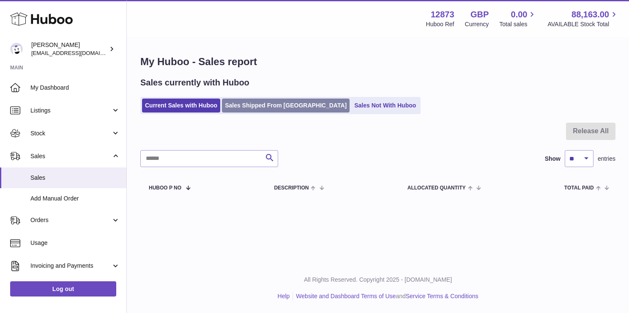  What do you see at coordinates (590, 14) in the screenshot?
I see `span: 88,163.00` at bounding box center [590, 14].